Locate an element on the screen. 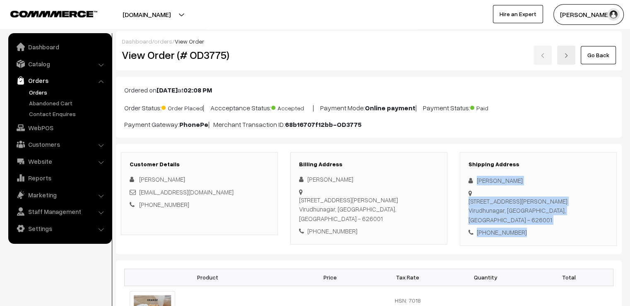 This screenshot has width=630, height=306. img: user is located at coordinates (614, 15).